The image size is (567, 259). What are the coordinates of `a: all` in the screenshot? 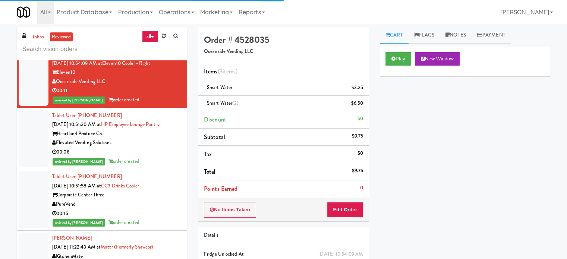 It's located at (150, 37).